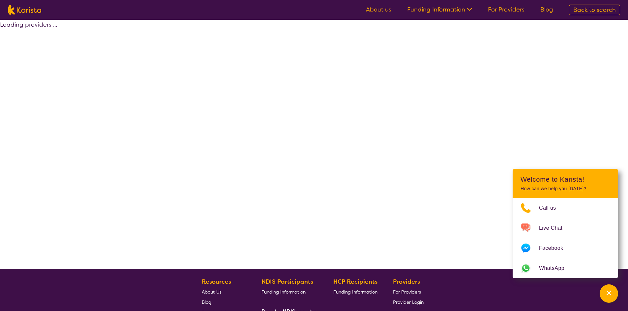 This screenshot has width=628, height=311. I want to click on h2: Welcome to Karista!, so click(565, 180).